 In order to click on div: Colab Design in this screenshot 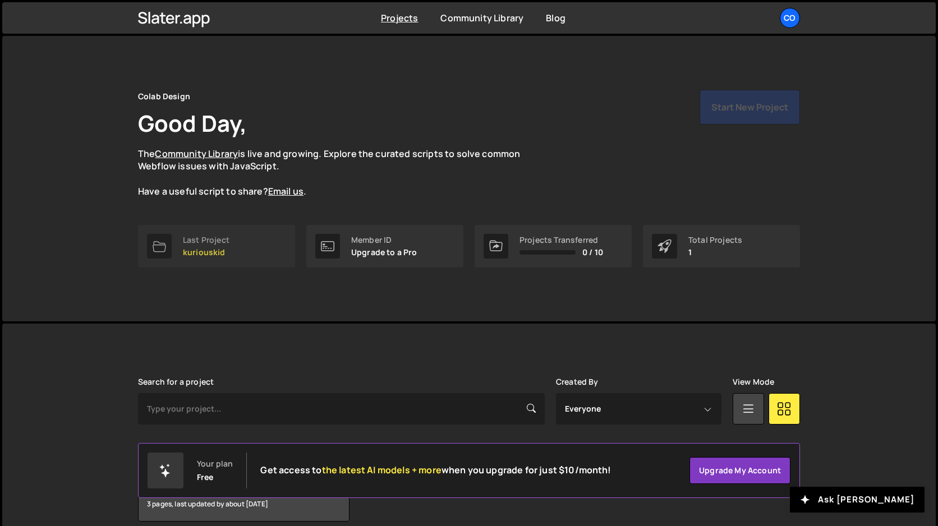, I will do `click(164, 96)`.